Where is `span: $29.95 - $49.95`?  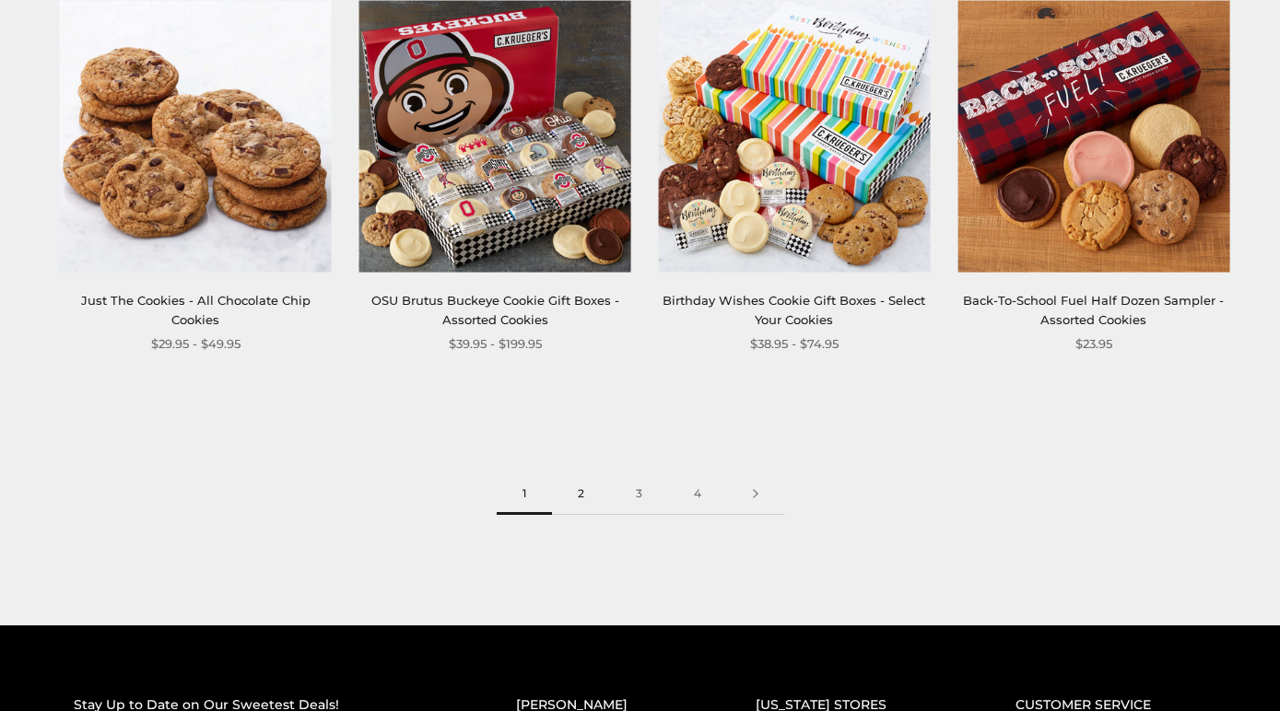 span: $29.95 - $49.95 is located at coordinates (195, 344).